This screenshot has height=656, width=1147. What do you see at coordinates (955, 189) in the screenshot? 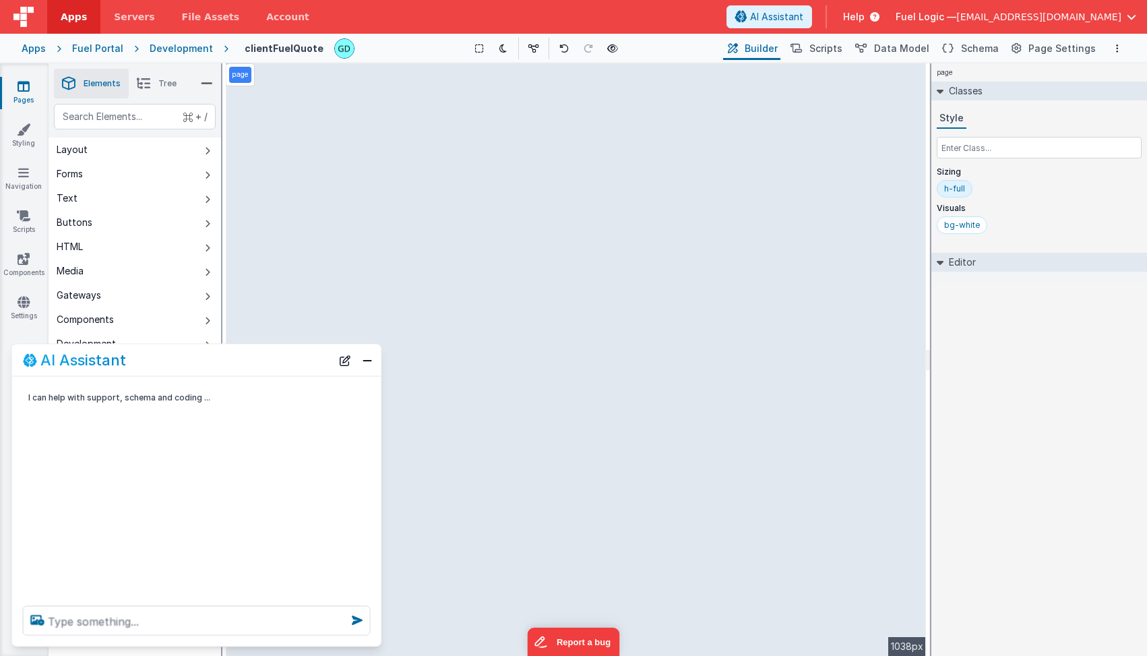
I see `div: h-full` at bounding box center [955, 189].